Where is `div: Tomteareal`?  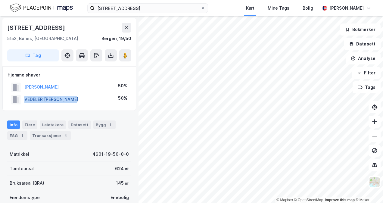 div: Tomteareal is located at coordinates (22, 169).